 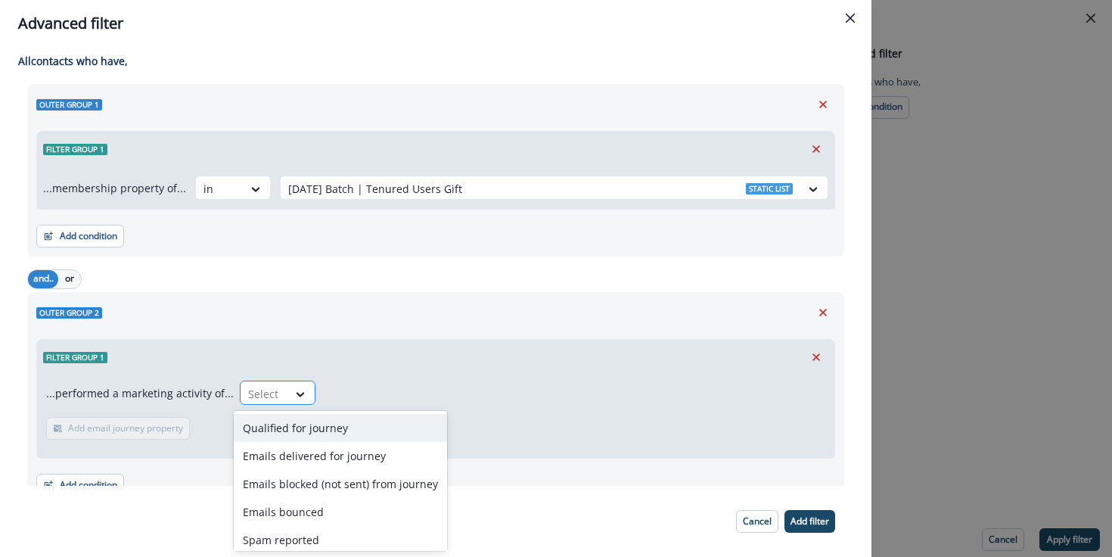 I want to click on button: Add filter, so click(x=810, y=521).